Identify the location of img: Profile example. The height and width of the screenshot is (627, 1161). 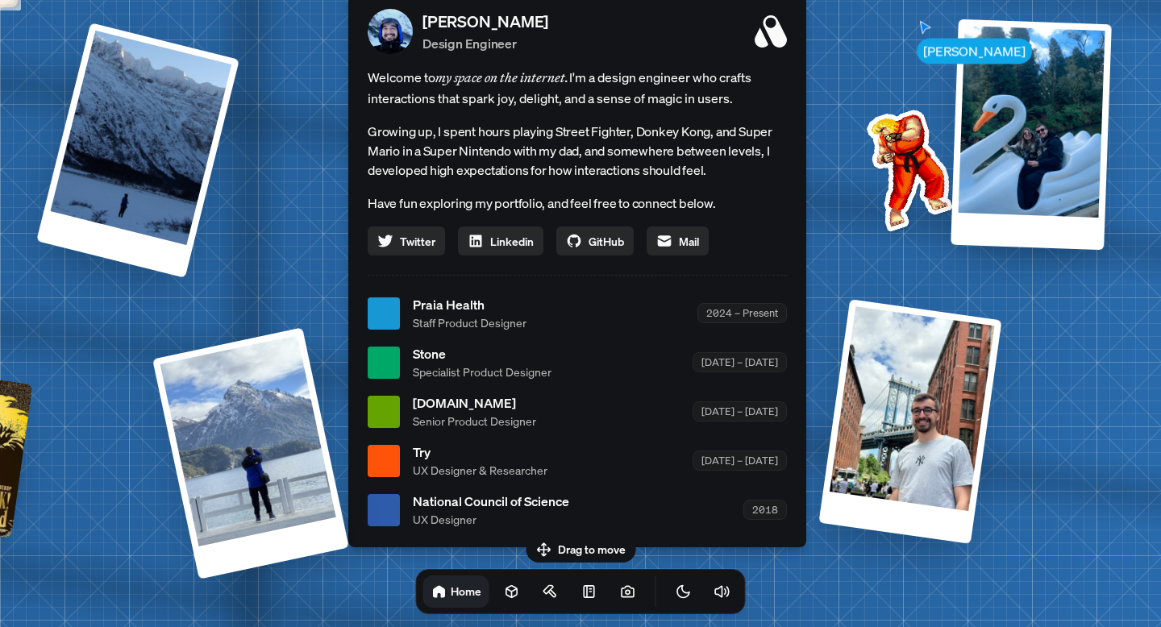
(906, 167).